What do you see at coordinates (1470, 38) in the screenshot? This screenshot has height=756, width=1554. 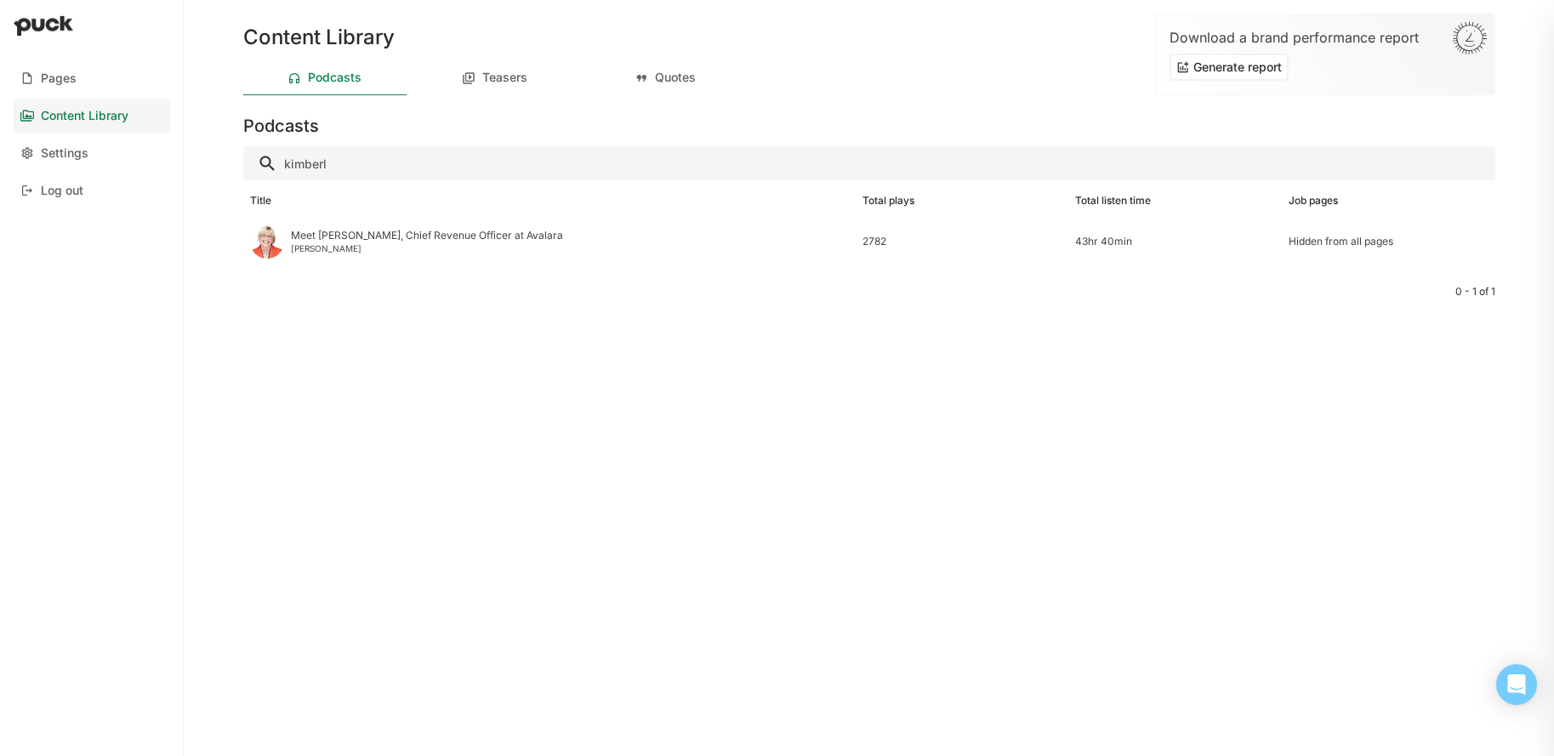 I see `img: Sun-D3Rjj4Si.svg` at bounding box center [1470, 38].